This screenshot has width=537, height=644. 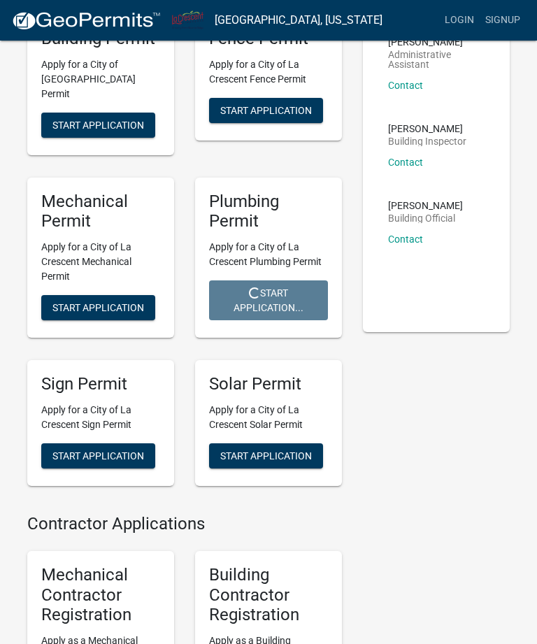 What do you see at coordinates (503, 20) in the screenshot?
I see `a: Signup` at bounding box center [503, 20].